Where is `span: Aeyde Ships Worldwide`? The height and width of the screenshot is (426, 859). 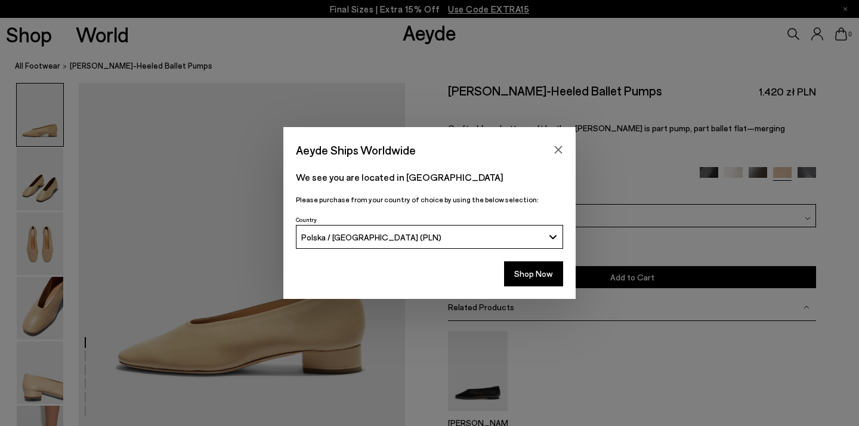 span: Aeyde Ships Worldwide is located at coordinates (356, 150).